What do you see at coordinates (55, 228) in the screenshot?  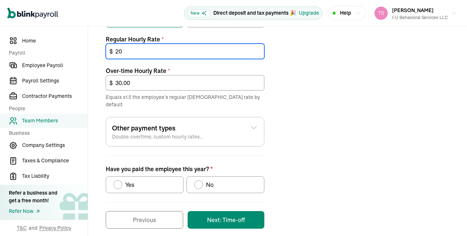 I see `span: Privacy Policy` at bounding box center [55, 228].